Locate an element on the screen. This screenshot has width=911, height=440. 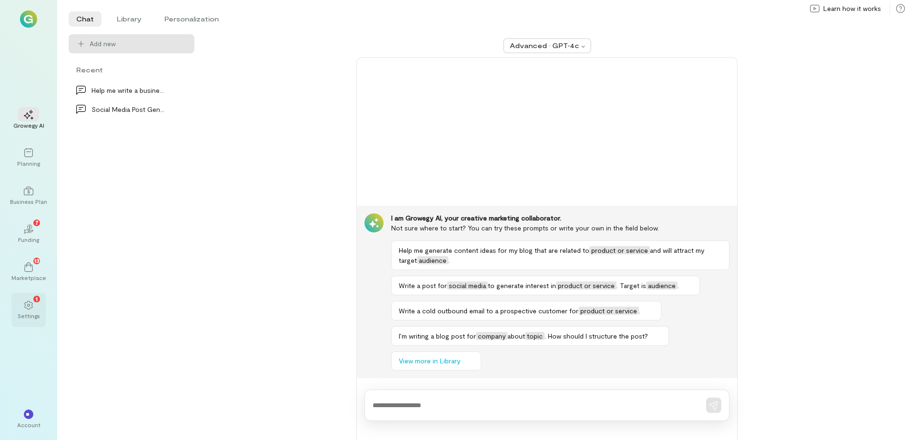
span: Help me generate content ideas for my blog that are related to is located at coordinates (494, 250).